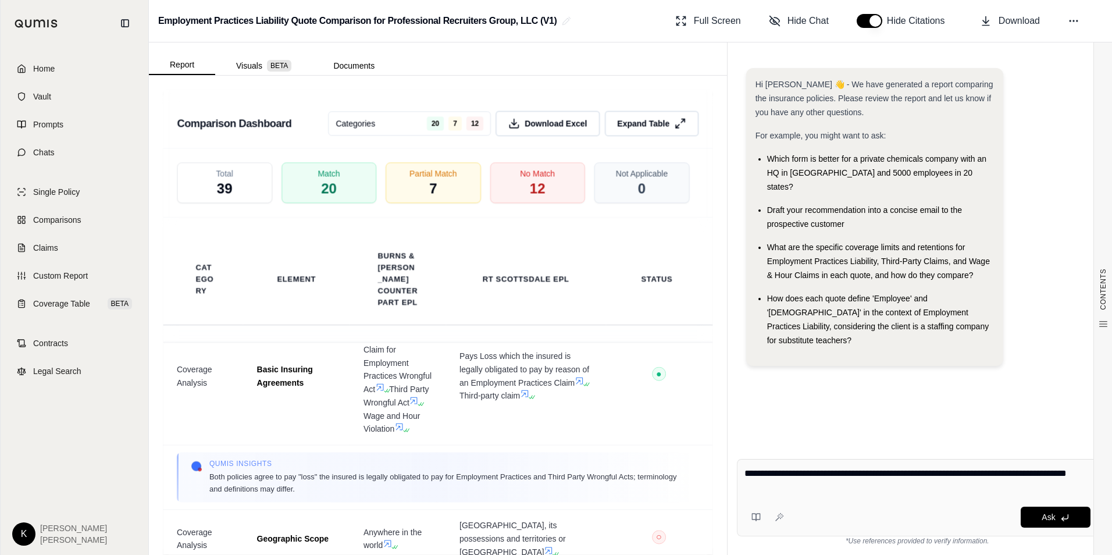  I want to click on button: Categories20712, so click(410, 123).